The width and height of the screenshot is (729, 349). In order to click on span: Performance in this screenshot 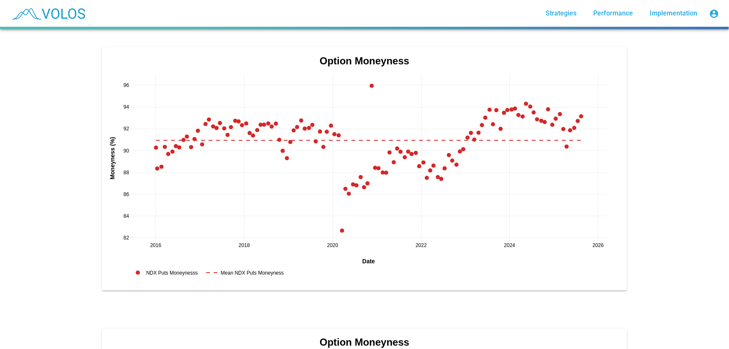, I will do `click(613, 13)`.